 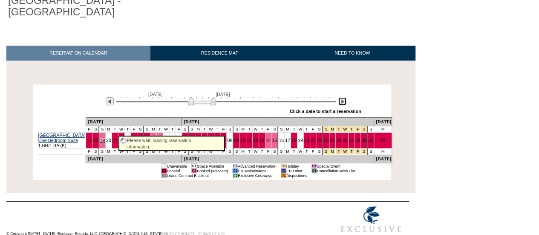 What do you see at coordinates (296, 170) in the screenshot?
I see `td: ER Other` at bounding box center [296, 170].